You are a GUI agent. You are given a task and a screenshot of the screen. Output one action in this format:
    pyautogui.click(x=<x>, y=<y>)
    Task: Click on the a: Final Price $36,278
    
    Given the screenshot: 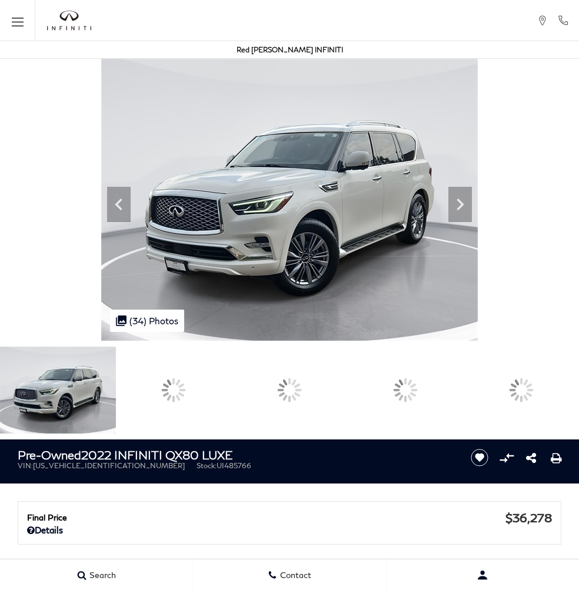 What is the action you would take?
    pyautogui.click(x=289, y=518)
    